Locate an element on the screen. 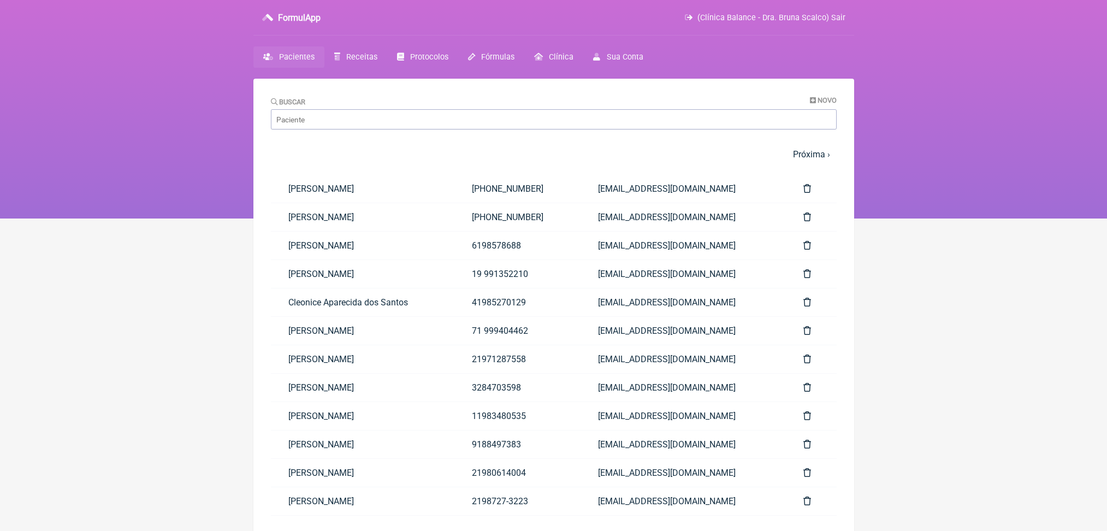 The height and width of the screenshot is (531, 1107). span: Novo is located at coordinates (827, 100).